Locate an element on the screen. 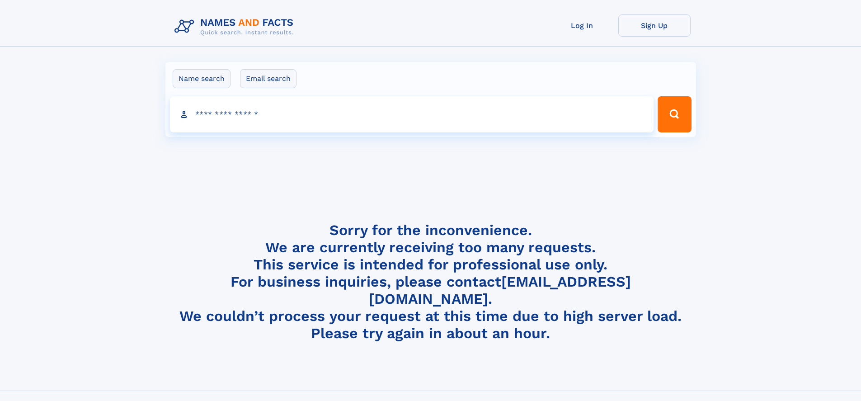  label: Name search is located at coordinates (201, 79).